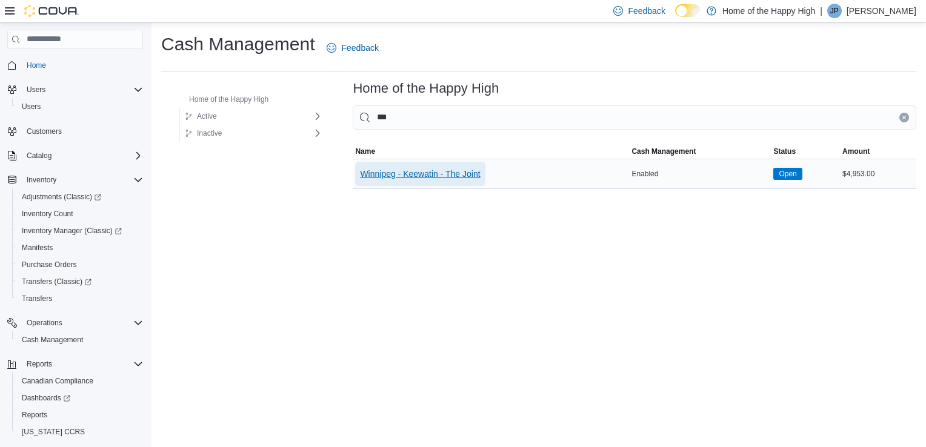 This screenshot has height=447, width=926. I want to click on h1: Cash Management, so click(237, 44).